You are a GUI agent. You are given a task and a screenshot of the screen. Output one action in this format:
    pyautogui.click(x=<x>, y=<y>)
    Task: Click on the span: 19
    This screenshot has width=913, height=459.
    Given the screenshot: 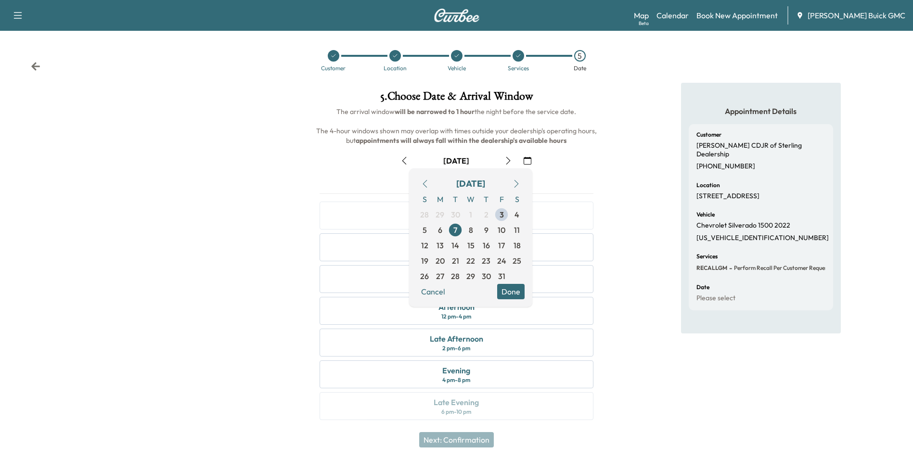 What is the action you would take?
    pyautogui.click(x=424, y=261)
    